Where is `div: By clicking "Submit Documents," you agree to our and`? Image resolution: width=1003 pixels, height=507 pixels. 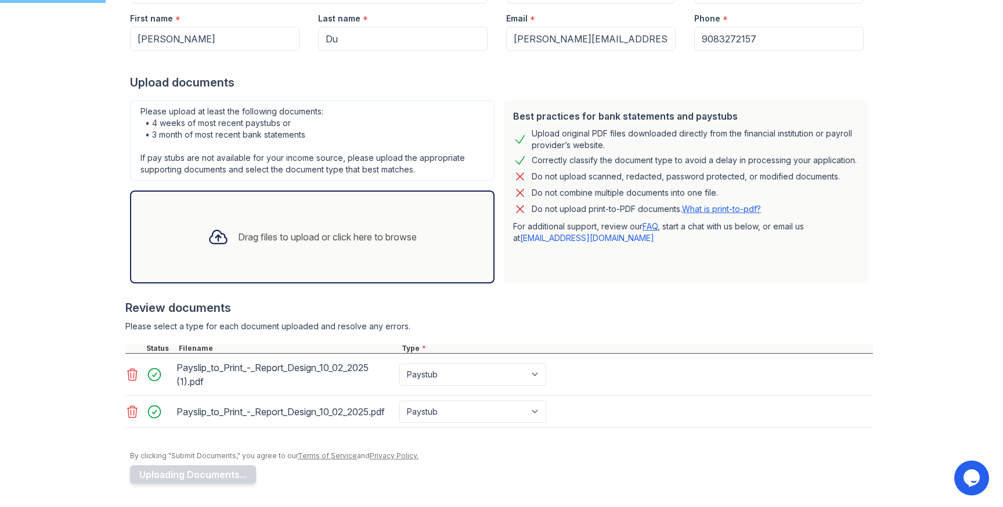 div: By clicking "Submit Documents," you agree to our and is located at coordinates (501, 456).